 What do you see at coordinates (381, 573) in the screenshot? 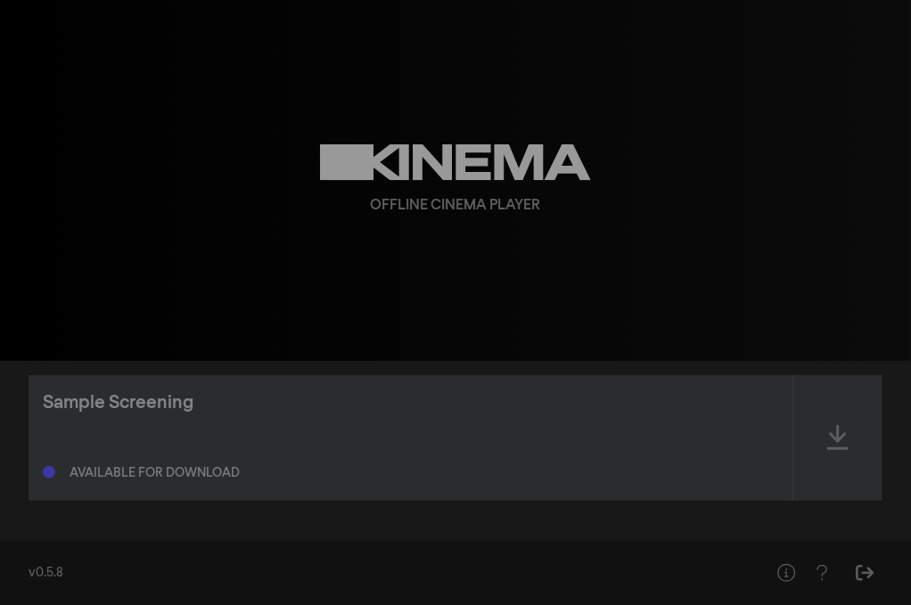
I see `div: v0.5.8` at bounding box center [381, 573].